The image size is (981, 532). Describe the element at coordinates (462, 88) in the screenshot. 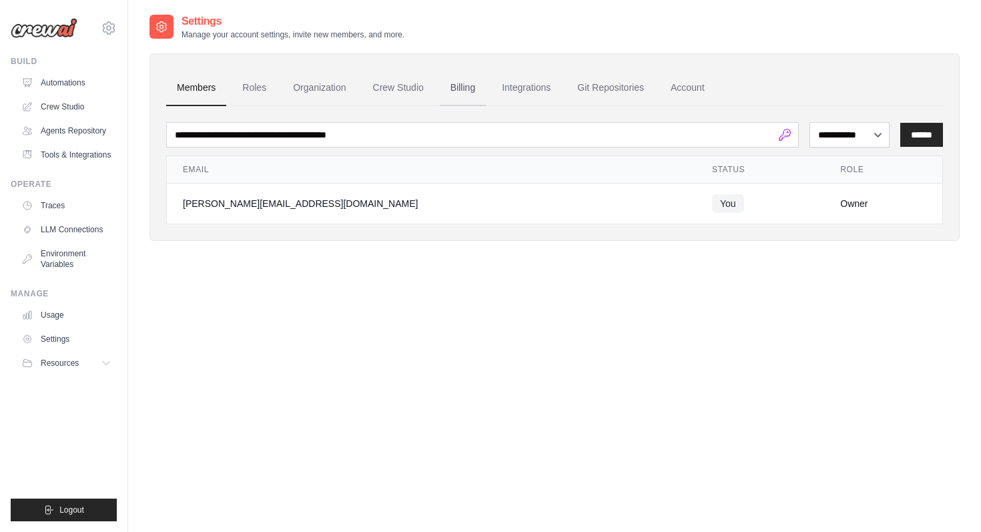

I see `a: Billing` at that location.